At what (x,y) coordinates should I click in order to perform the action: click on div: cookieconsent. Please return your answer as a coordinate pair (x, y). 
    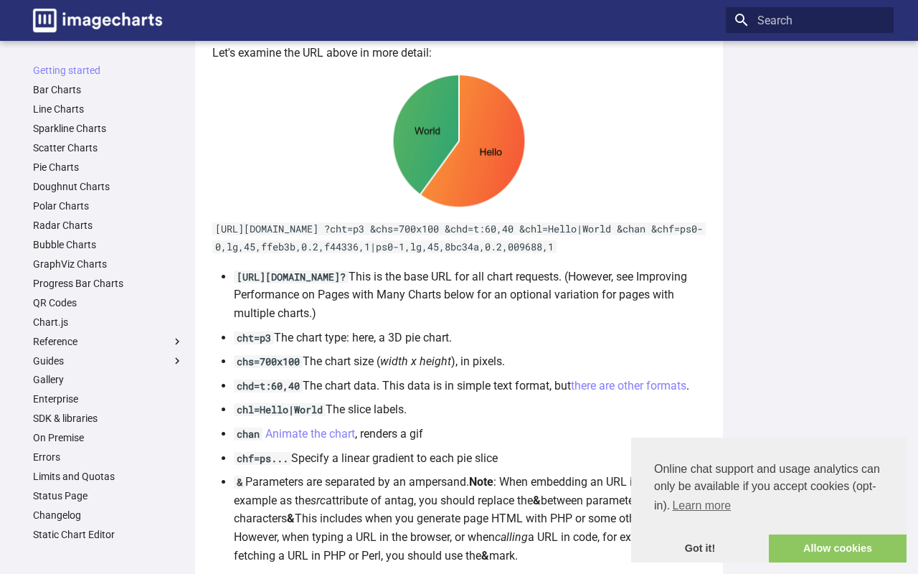
    Looking at the image, I should click on (769, 500).